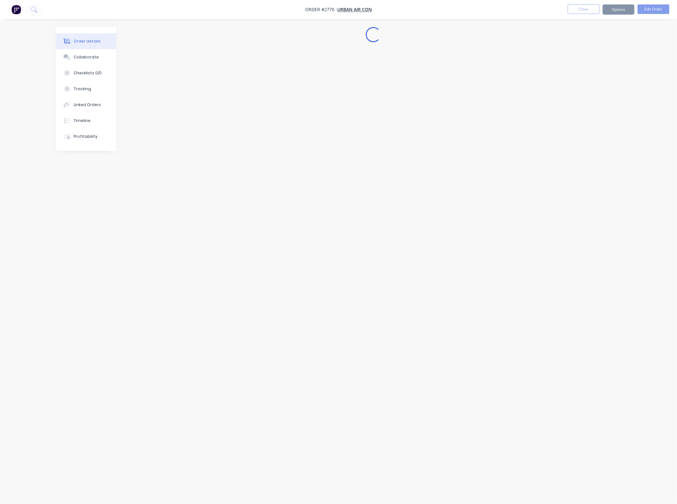 This screenshot has width=677, height=504. Describe the element at coordinates (82, 121) in the screenshot. I see `div: Timeline` at that location.